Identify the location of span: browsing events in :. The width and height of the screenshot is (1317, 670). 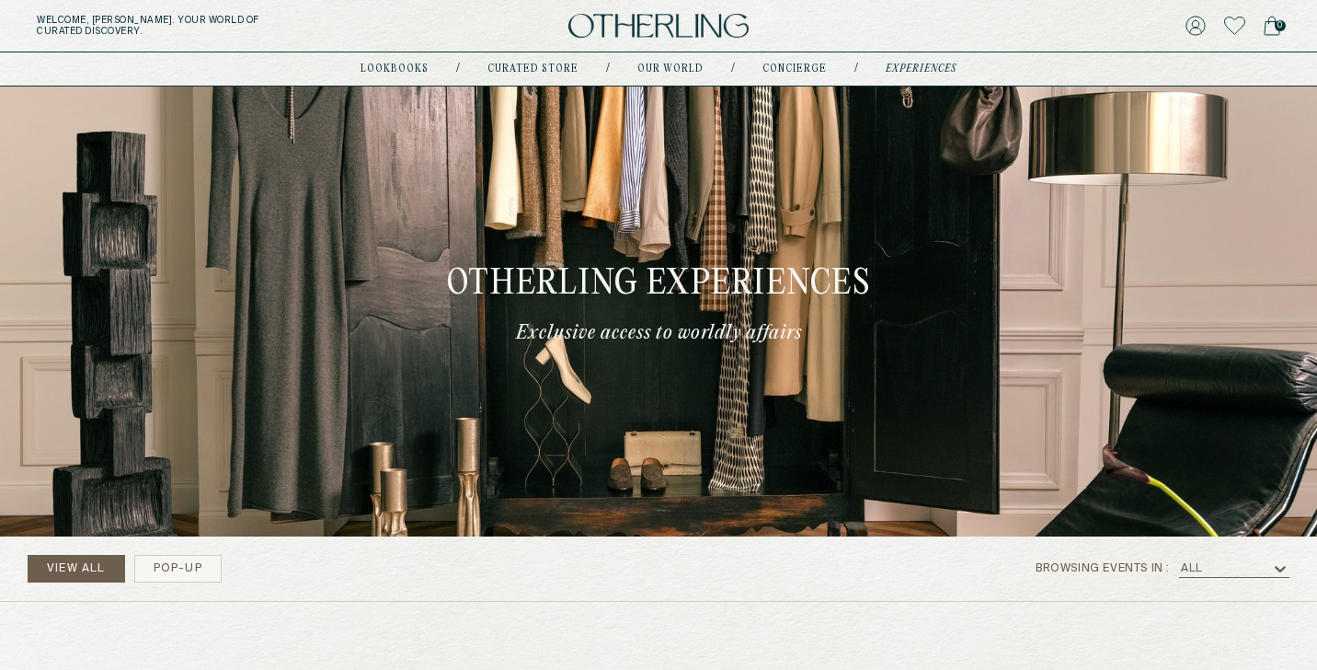
(1103, 568).